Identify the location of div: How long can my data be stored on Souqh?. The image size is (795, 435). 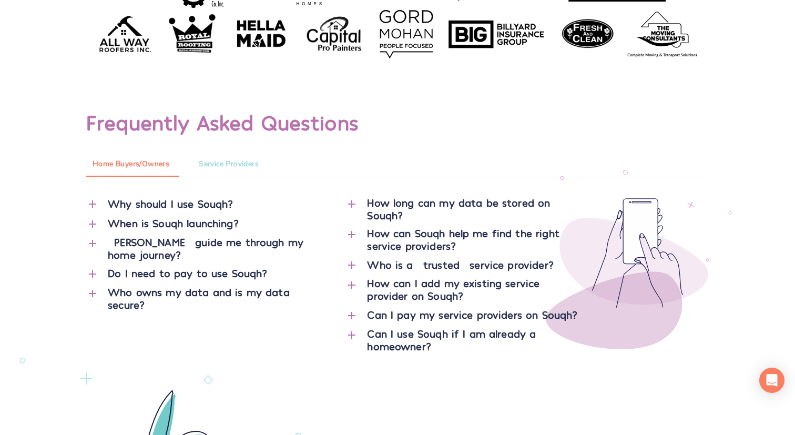
(475, 209).